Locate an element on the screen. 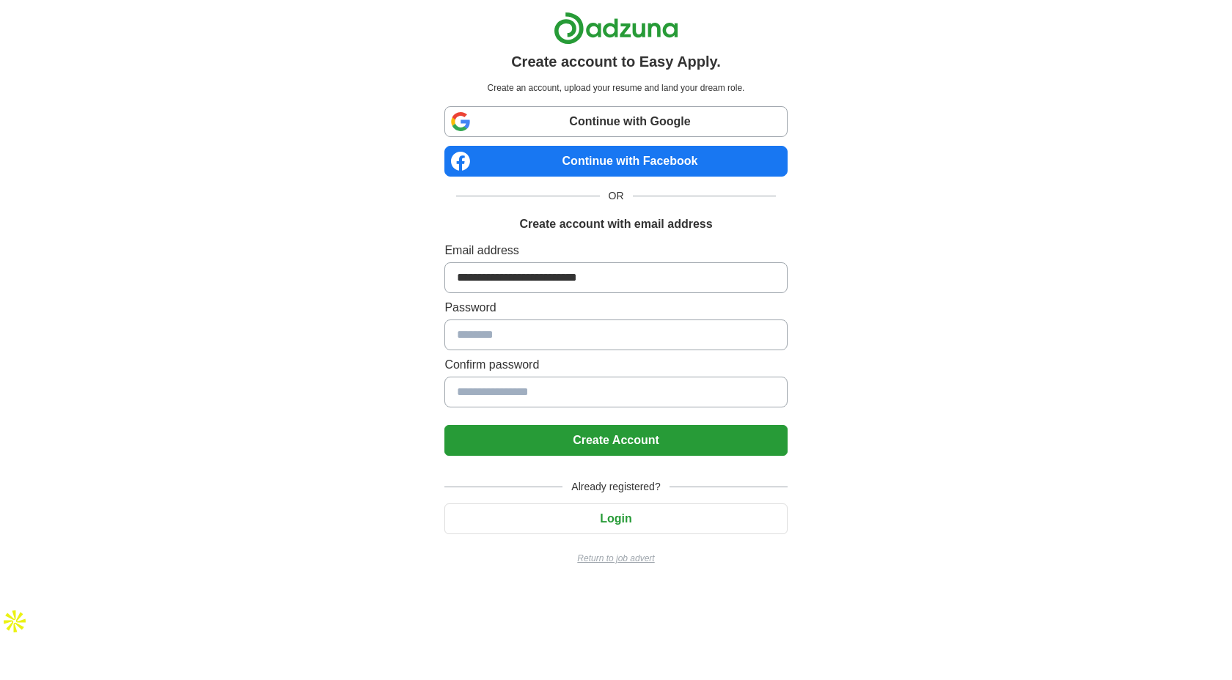 The image size is (1232, 680). h1: Create account with email address is located at coordinates (615, 224).